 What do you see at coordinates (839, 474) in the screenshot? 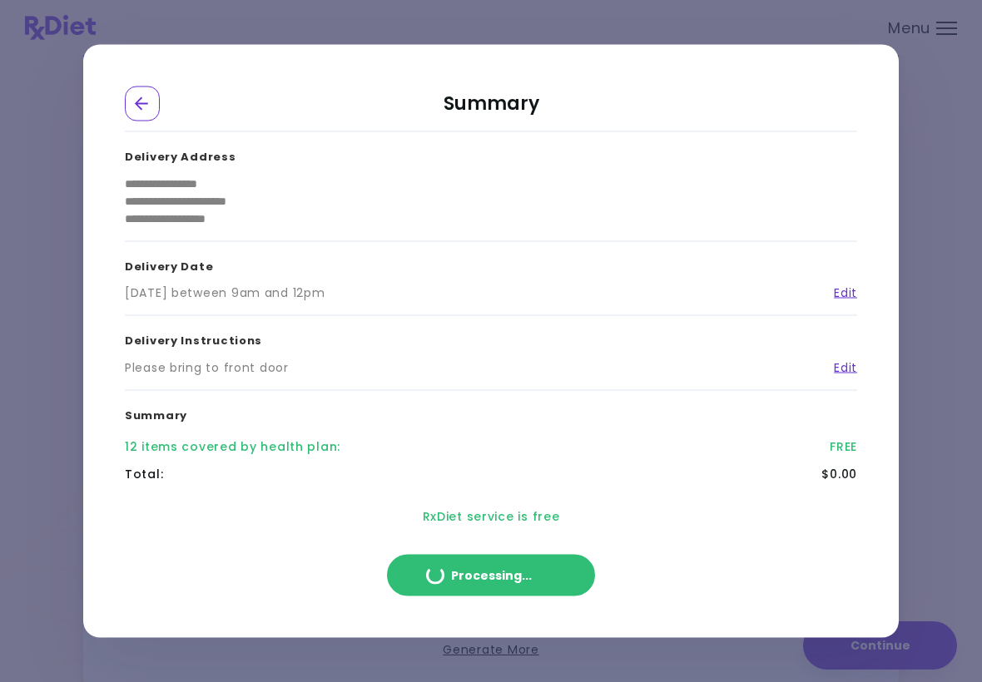
I see `div: $0.00` at bounding box center [839, 474].